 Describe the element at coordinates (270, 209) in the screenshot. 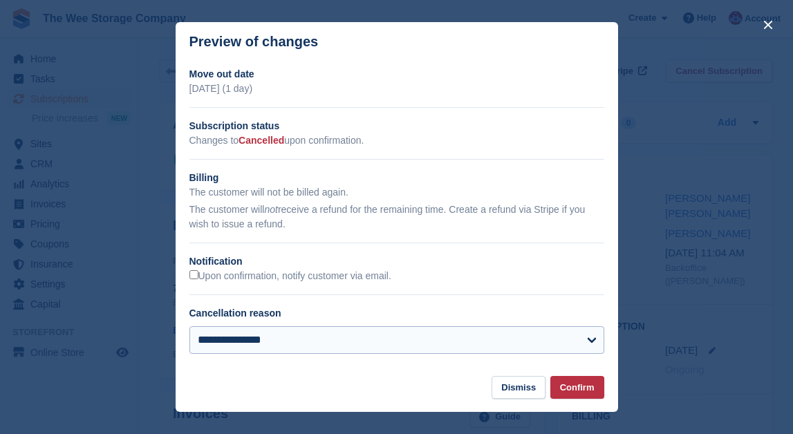

I see `em: not` at that location.